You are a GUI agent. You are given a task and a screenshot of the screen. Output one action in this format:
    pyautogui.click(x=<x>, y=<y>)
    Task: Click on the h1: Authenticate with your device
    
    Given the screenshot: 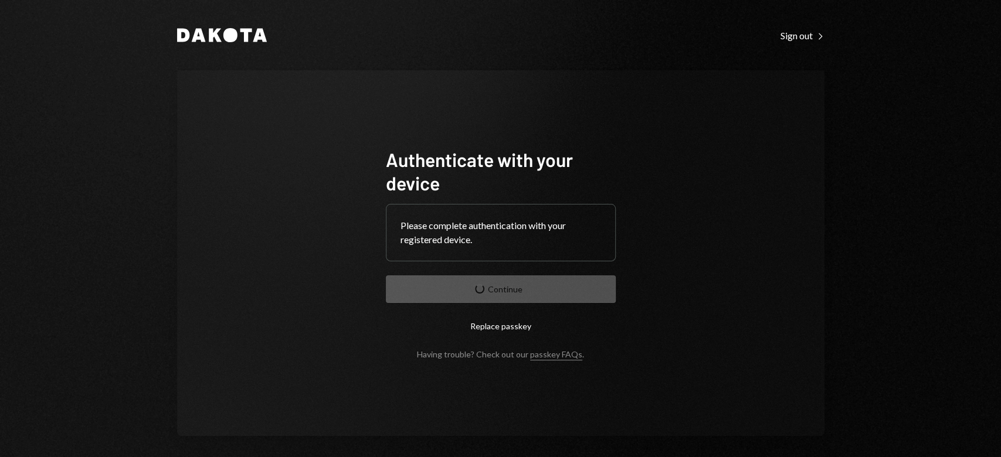 What is the action you would take?
    pyautogui.click(x=501, y=171)
    